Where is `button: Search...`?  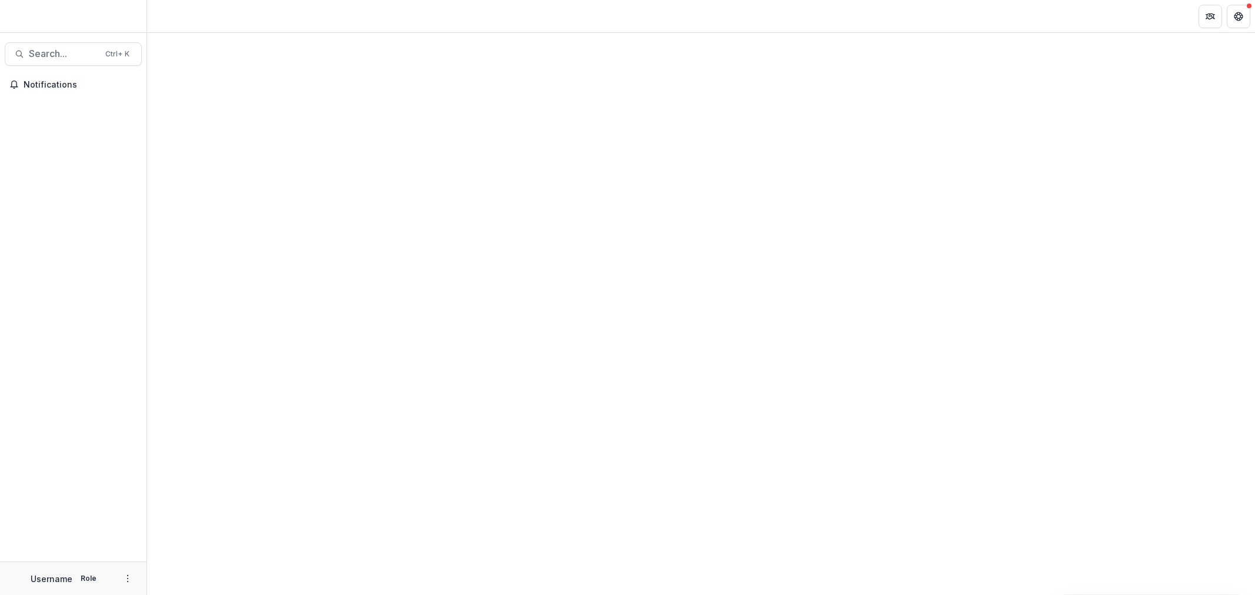 button: Search... is located at coordinates (73, 54).